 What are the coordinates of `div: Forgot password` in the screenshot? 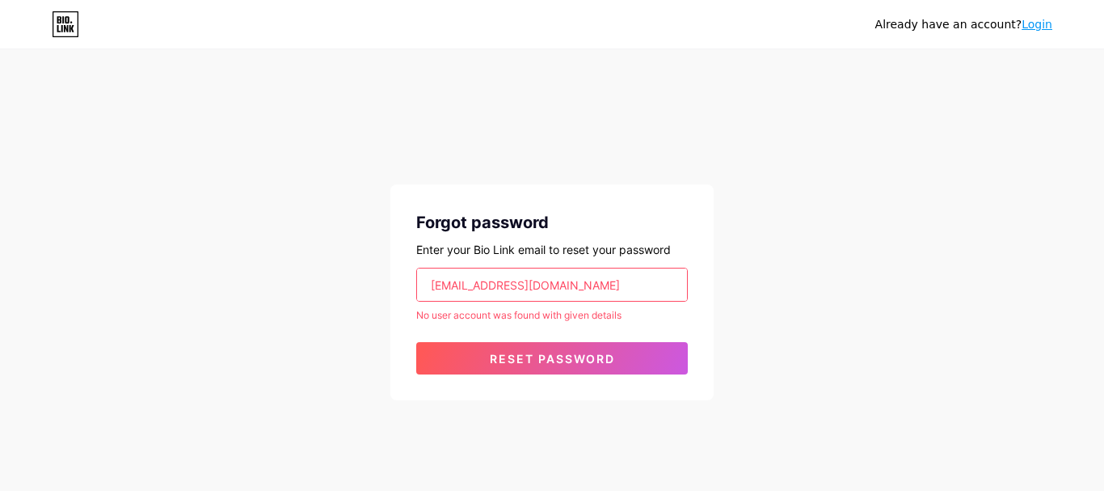 It's located at (552, 222).